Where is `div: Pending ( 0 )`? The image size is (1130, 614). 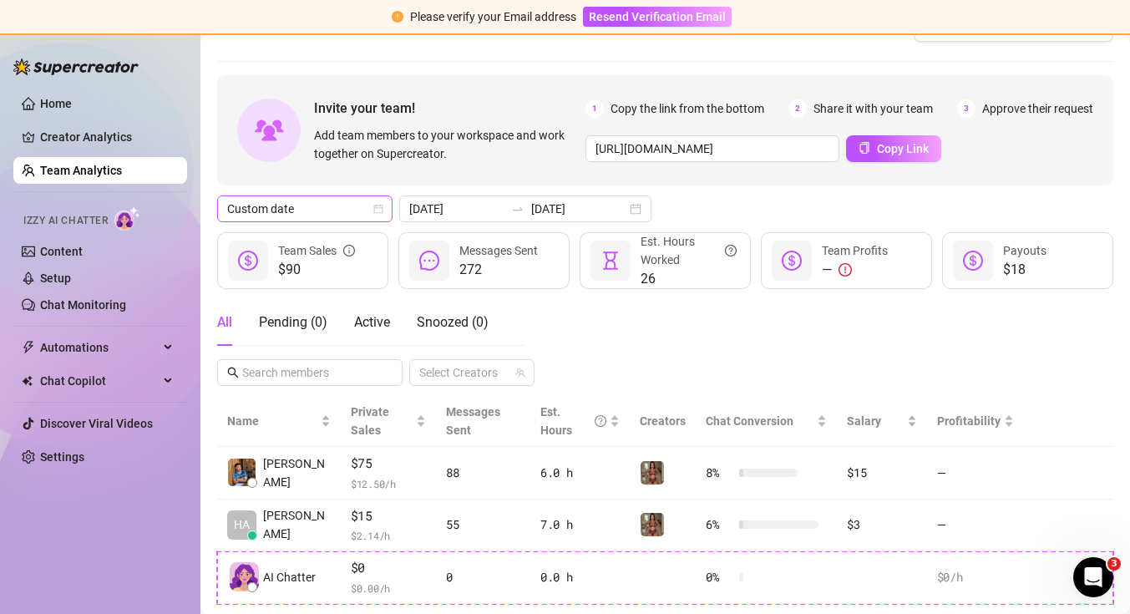
div: Pending ( 0 ) is located at coordinates (293, 322).